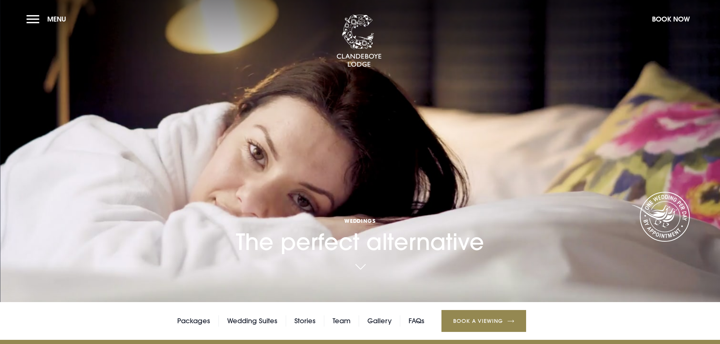  What do you see at coordinates (48, 19) in the screenshot?
I see `button: Menu` at bounding box center [48, 19].